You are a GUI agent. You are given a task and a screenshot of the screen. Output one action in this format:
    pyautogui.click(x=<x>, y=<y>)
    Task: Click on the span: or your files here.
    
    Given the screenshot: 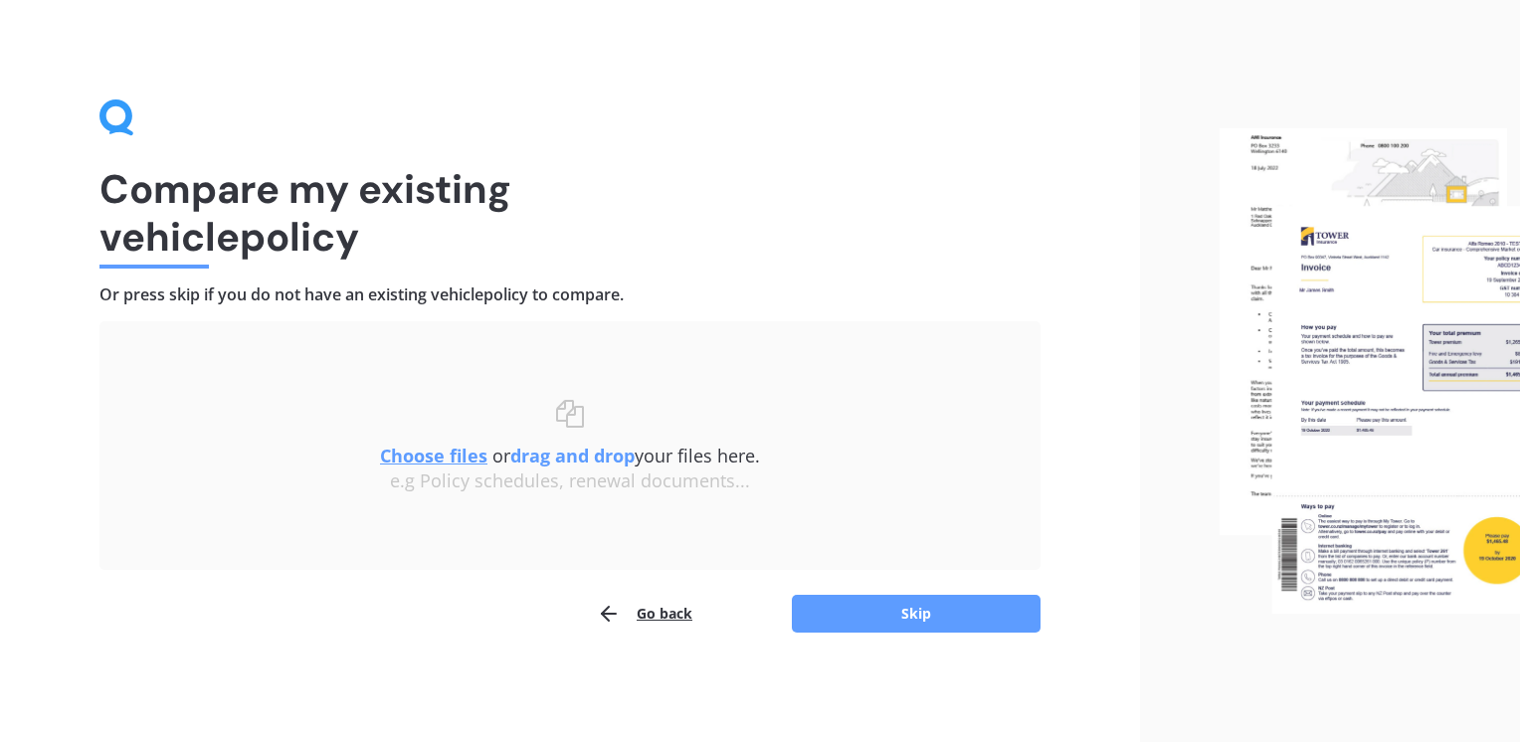 What is the action you would take?
    pyautogui.click(x=570, y=456)
    